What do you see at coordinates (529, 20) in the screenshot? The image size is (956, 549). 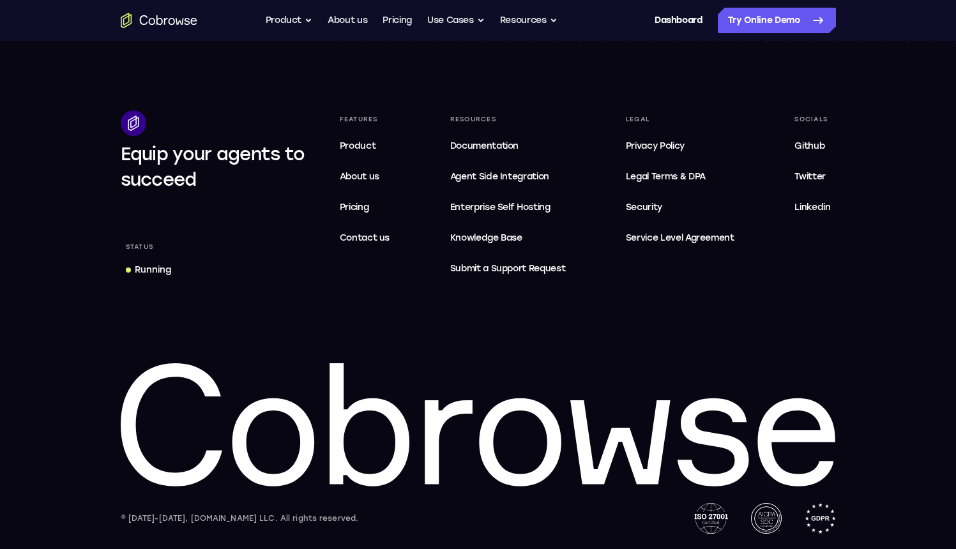 I see `button: Resources` at bounding box center [529, 20].